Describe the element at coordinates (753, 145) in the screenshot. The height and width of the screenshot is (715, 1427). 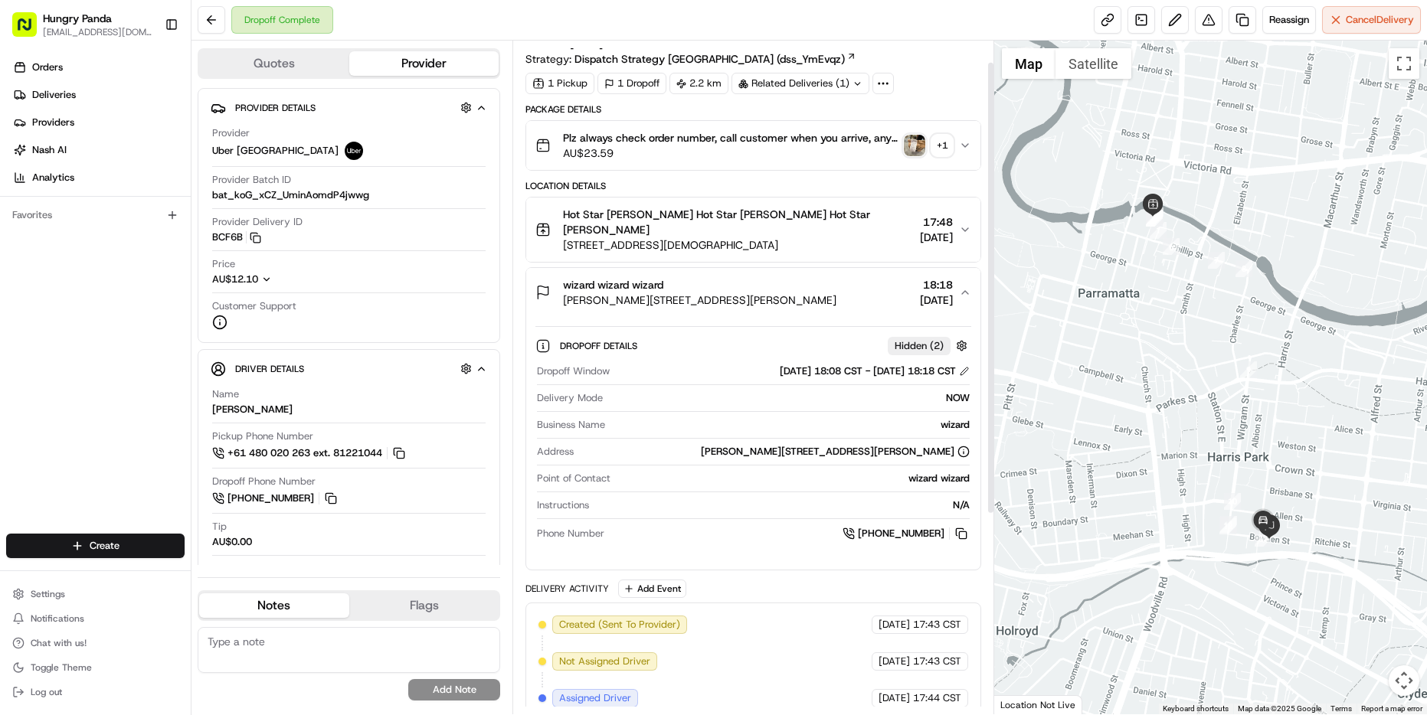
I see `button: Plz always check order number, call customer when you arrive, any delivery issues, Contact WhatsA...` at that location.